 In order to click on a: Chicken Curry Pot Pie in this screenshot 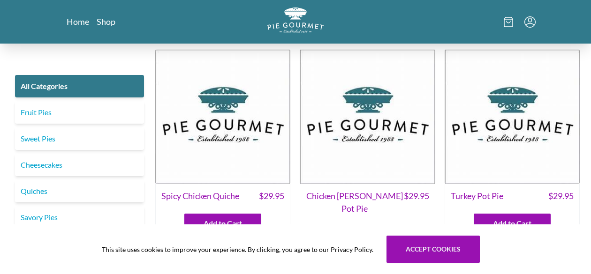, I will do `click(367, 117)`.